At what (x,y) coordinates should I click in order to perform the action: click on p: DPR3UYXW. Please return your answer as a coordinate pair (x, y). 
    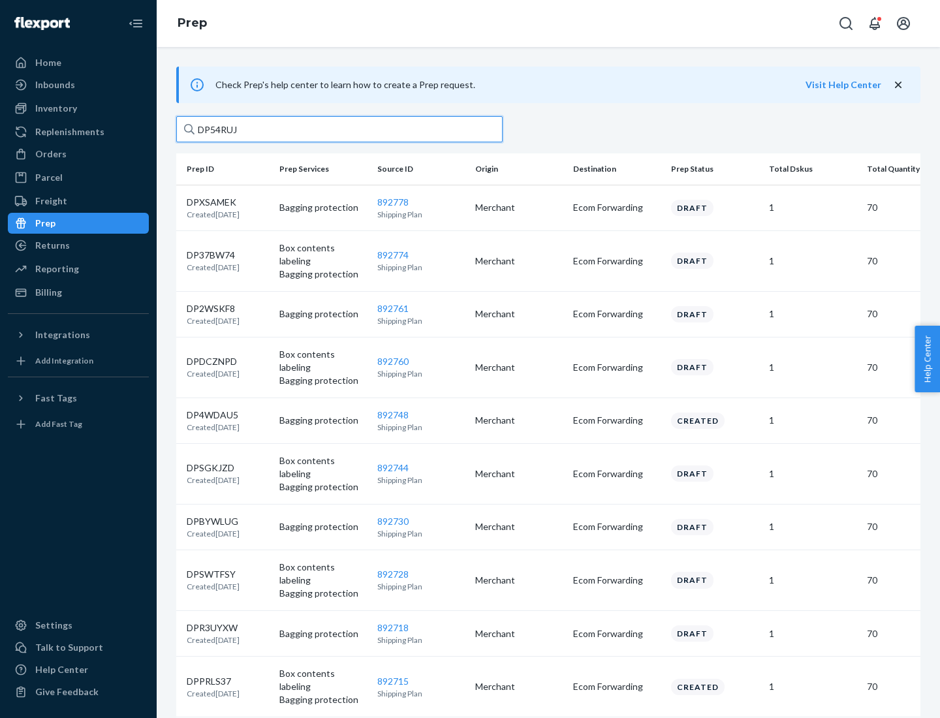
    Looking at the image, I should click on (213, 628).